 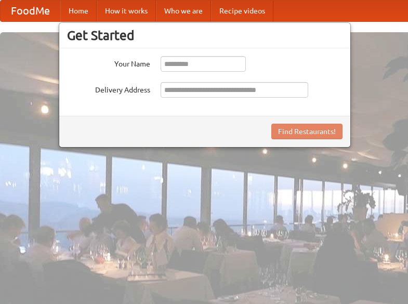 What do you see at coordinates (109, 62) in the screenshot?
I see `label: Your Name` at bounding box center [109, 62].